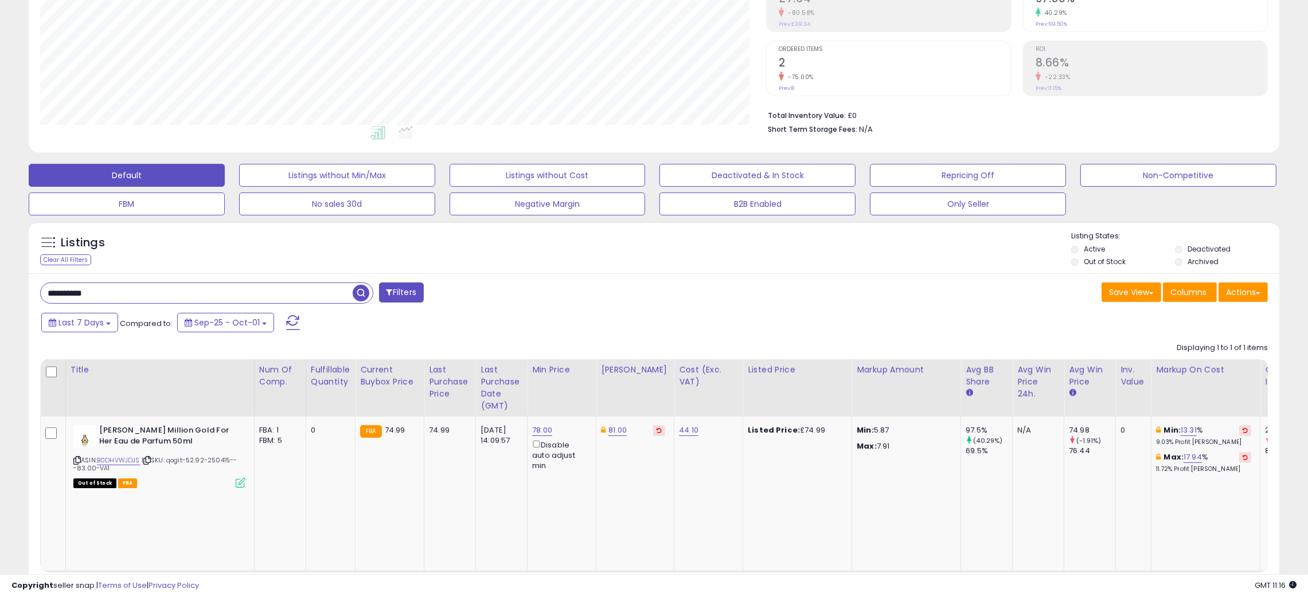  I want to click on span: 74.99, so click(395, 430).